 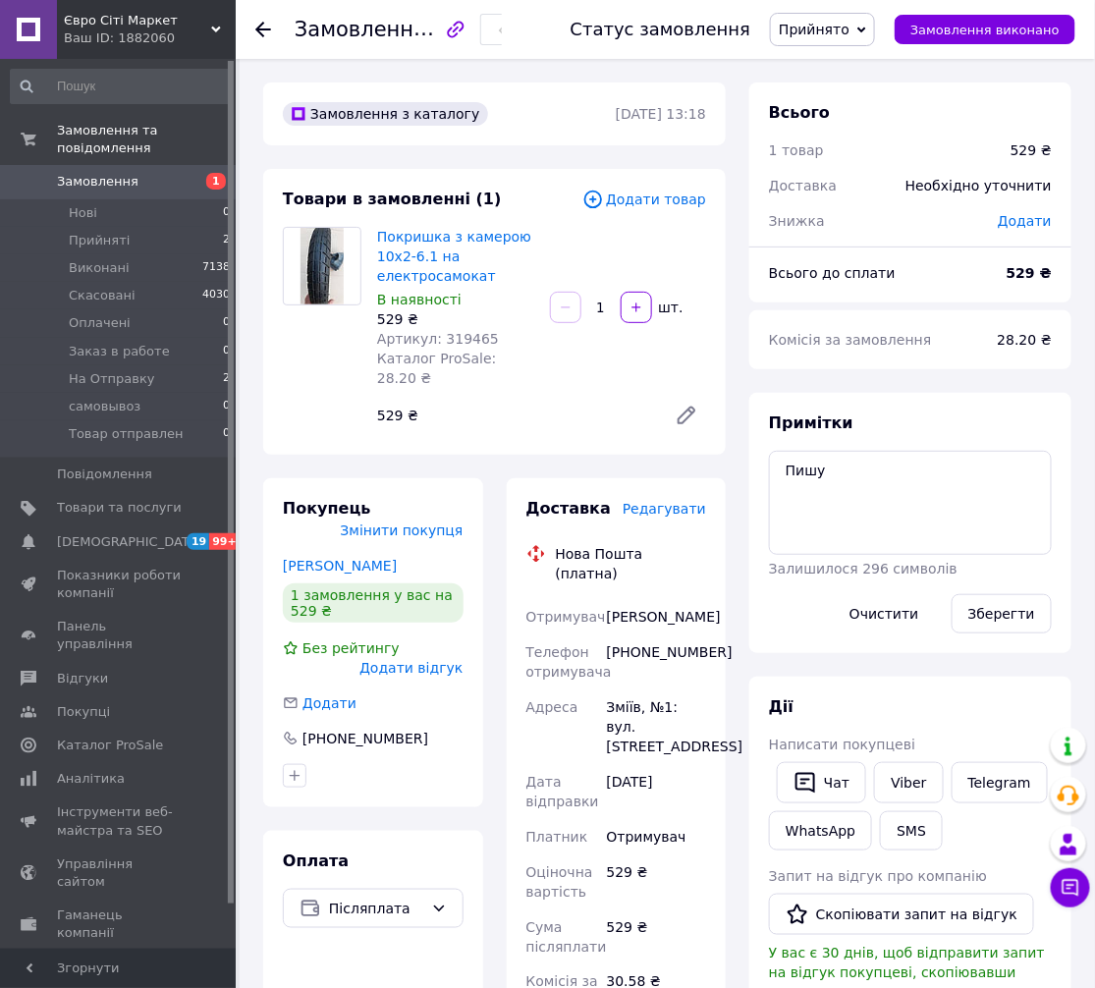 What do you see at coordinates (119, 635) in the screenshot?
I see `span: Панель управління` at bounding box center [119, 635].